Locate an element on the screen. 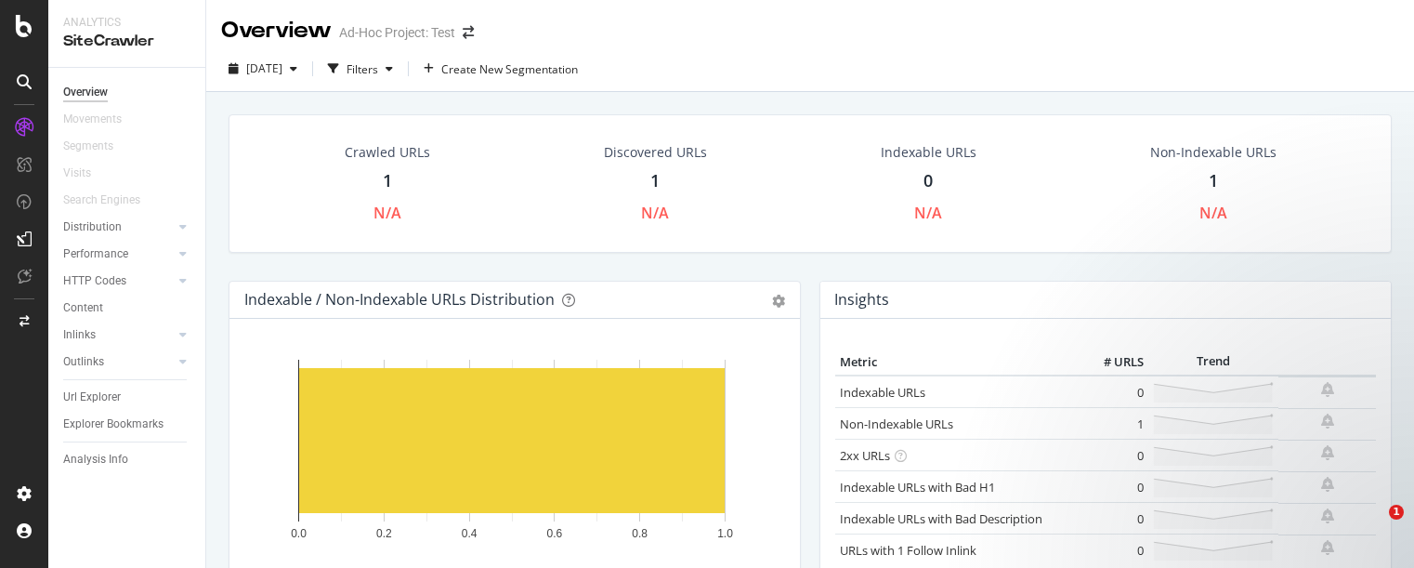  text: 0.2 is located at coordinates (384, 533).